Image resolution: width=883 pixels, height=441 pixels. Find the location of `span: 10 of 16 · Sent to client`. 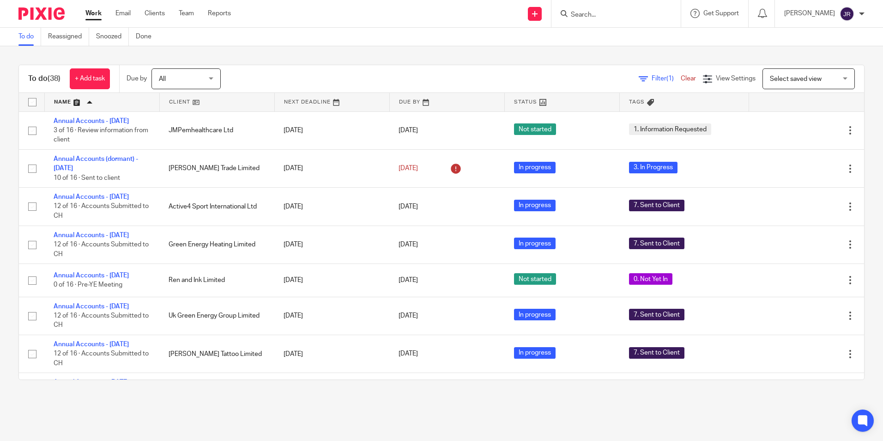

span: 10 of 16 · Sent to client is located at coordinates (87, 178).